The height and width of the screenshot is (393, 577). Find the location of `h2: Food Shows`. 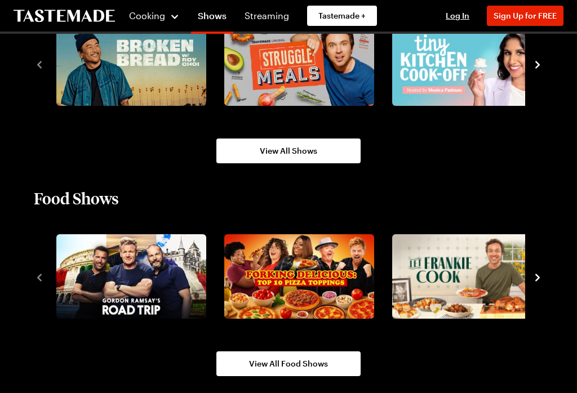

h2: Food Shows is located at coordinates (76, 198).